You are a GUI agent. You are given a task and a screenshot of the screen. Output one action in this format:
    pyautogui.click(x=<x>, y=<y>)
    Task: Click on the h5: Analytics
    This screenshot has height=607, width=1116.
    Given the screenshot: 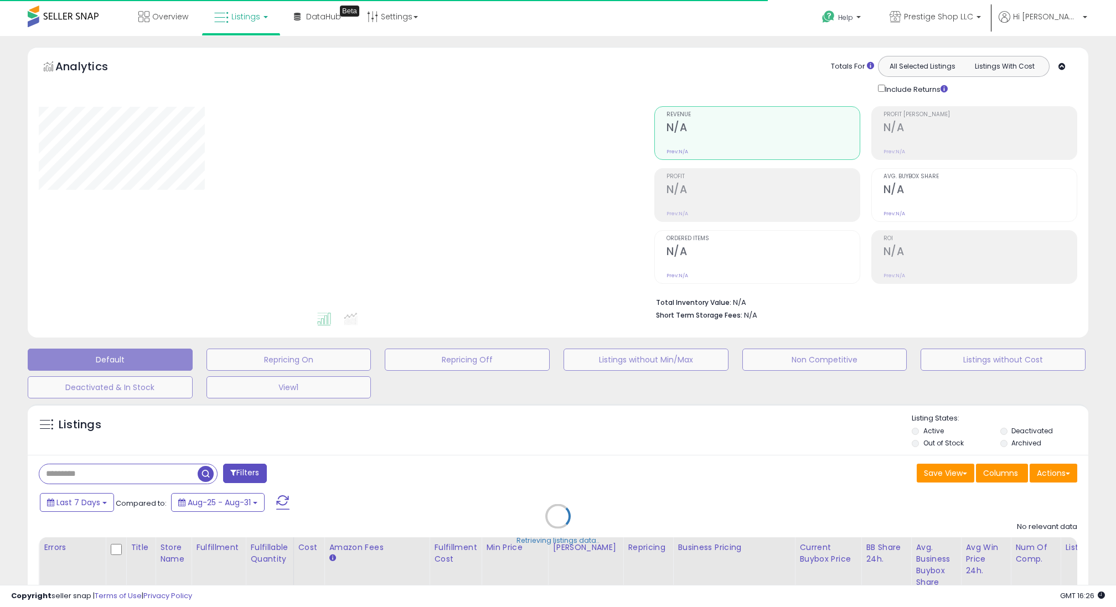 What is the action you would take?
    pyautogui.click(x=92, y=68)
    